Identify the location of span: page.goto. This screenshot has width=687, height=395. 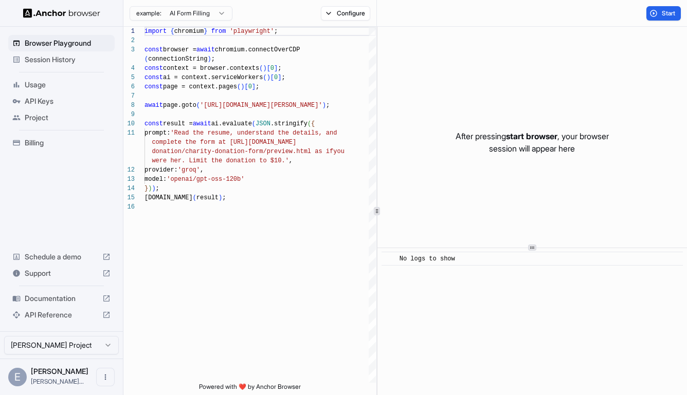
(179, 105).